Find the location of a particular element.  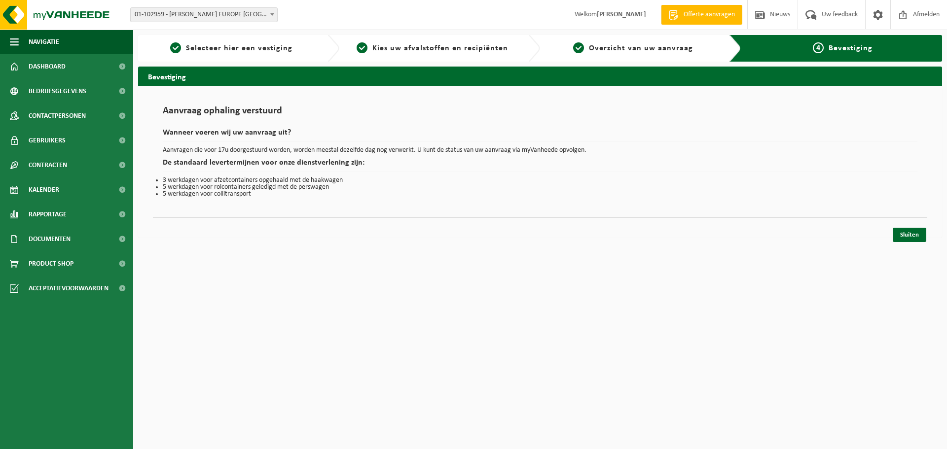

p: Aanvragen die voor 17u doorgestuurd worden, worden meestal dezelfde dag nog verwerkt. U kunt de s... is located at coordinates (540, 150).